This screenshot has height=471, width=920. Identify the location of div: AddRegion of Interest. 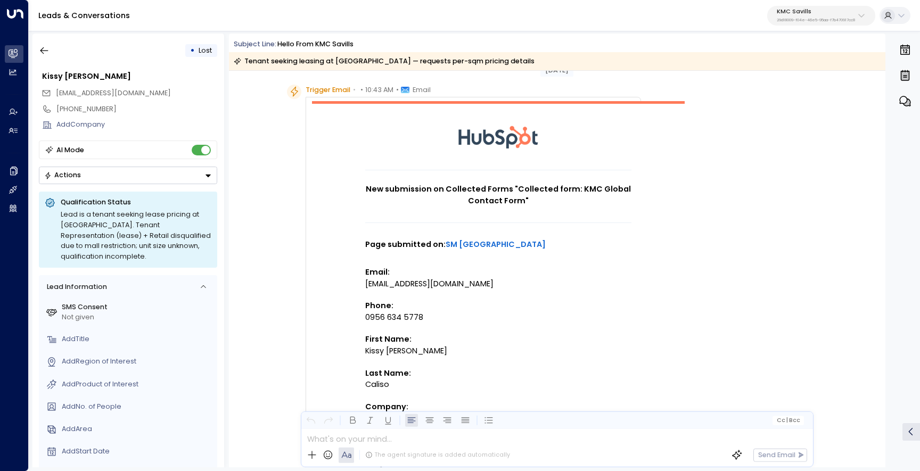
(137, 362).